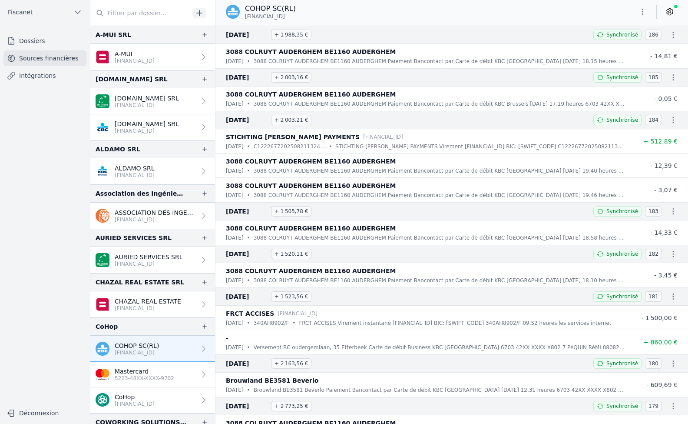  What do you see at coordinates (153, 374) in the screenshot?
I see `a: Mastercard 5223-48XX-XXXX-9702` at bounding box center [153, 374].